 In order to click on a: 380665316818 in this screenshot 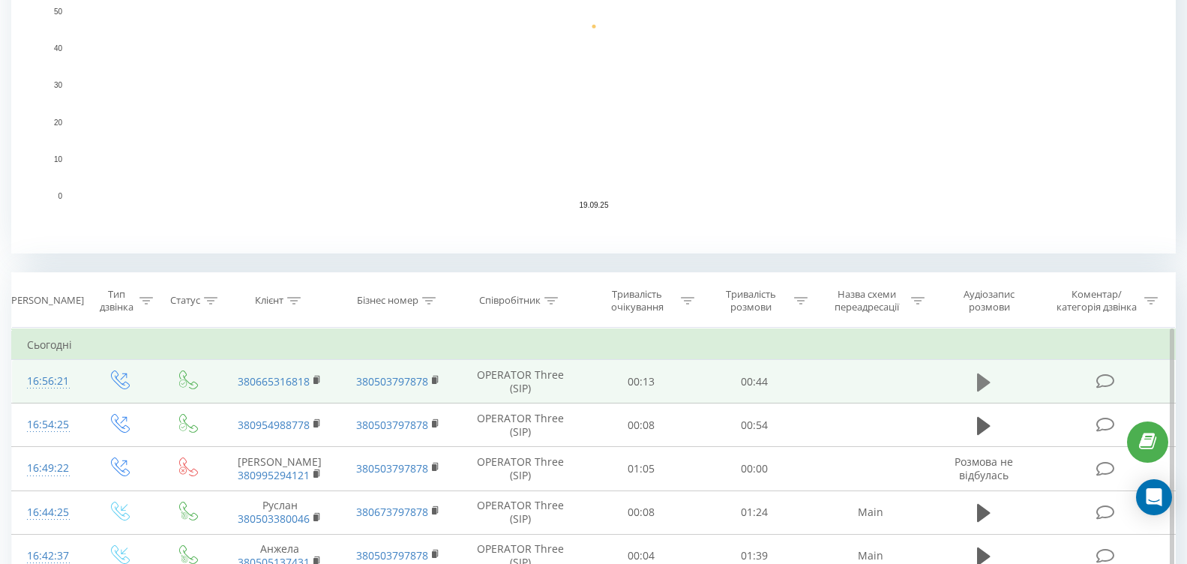, I will do `click(274, 381)`.